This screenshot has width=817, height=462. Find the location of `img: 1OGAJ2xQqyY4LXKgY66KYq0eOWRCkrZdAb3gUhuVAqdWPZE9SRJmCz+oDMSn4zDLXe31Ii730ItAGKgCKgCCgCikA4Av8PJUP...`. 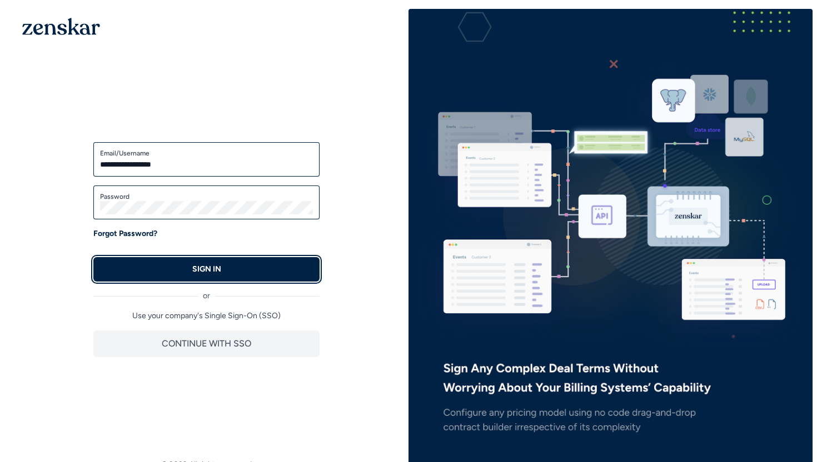

img: 1OGAJ2xQqyY4LXKgY66KYq0eOWRCkrZdAb3gUhuVAqdWPZE9SRJmCz+oDMSn4zDLXe31Ii730ItAGKgCKgCCgCikA4Av8PJUP... is located at coordinates (61, 26).